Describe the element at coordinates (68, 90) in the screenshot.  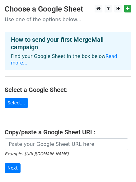
I see `h4: Select a Google Sheet:` at that location.